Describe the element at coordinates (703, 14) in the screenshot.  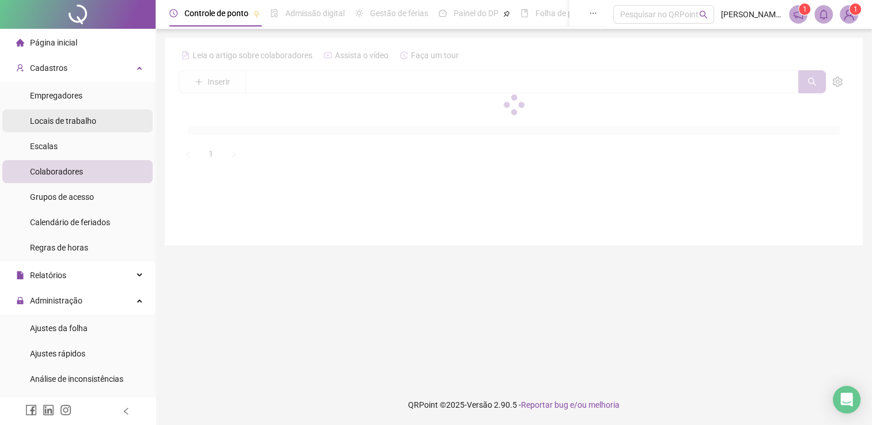
I see `span: search` at that location.